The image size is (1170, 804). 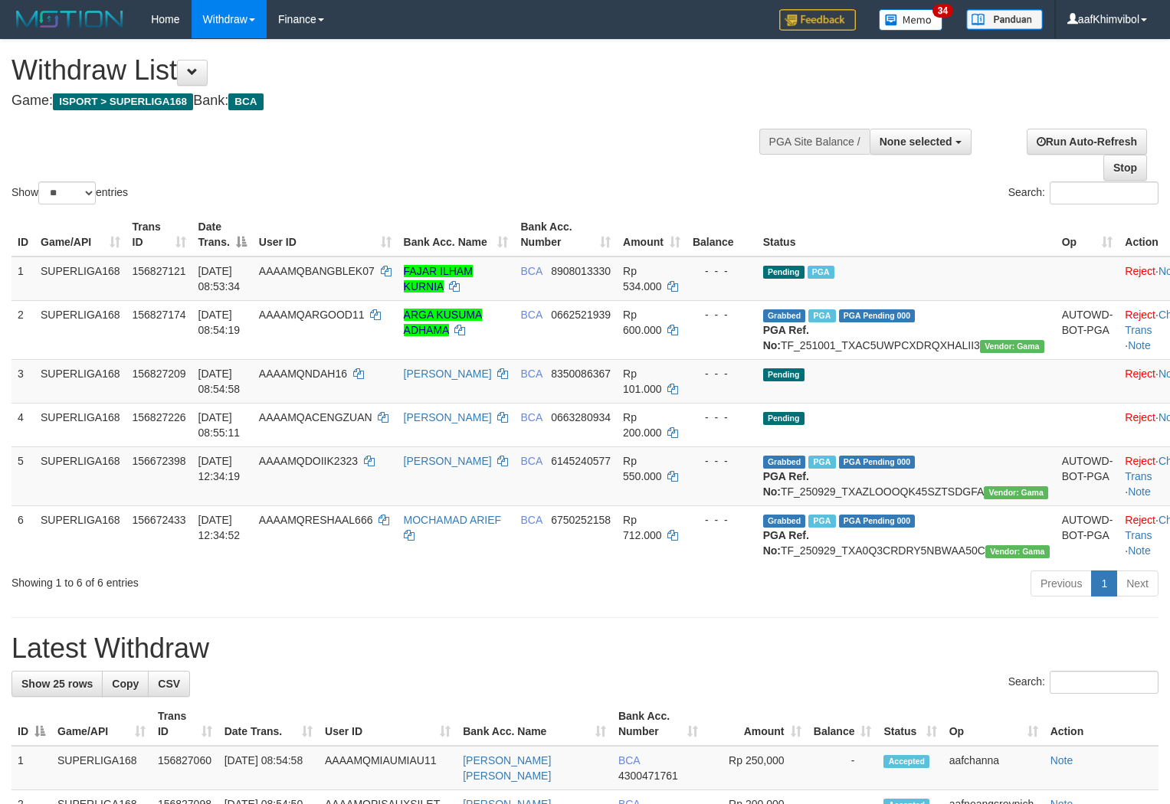 I want to click on a: MOCHAMAD ARIEF, so click(x=453, y=520).